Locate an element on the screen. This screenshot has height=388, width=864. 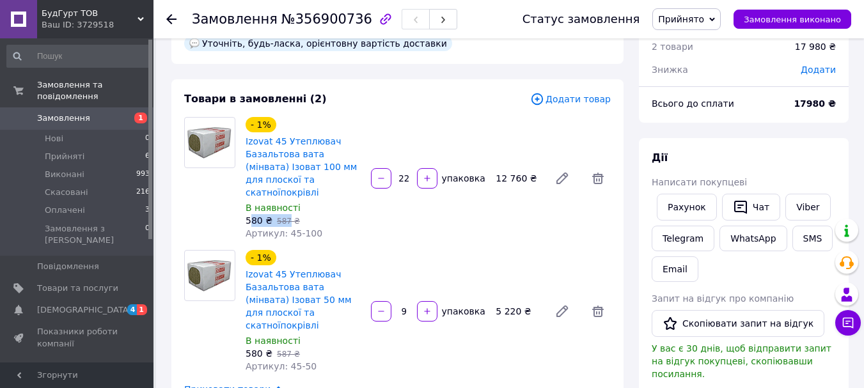
span: Додати is located at coordinates (818, 70).